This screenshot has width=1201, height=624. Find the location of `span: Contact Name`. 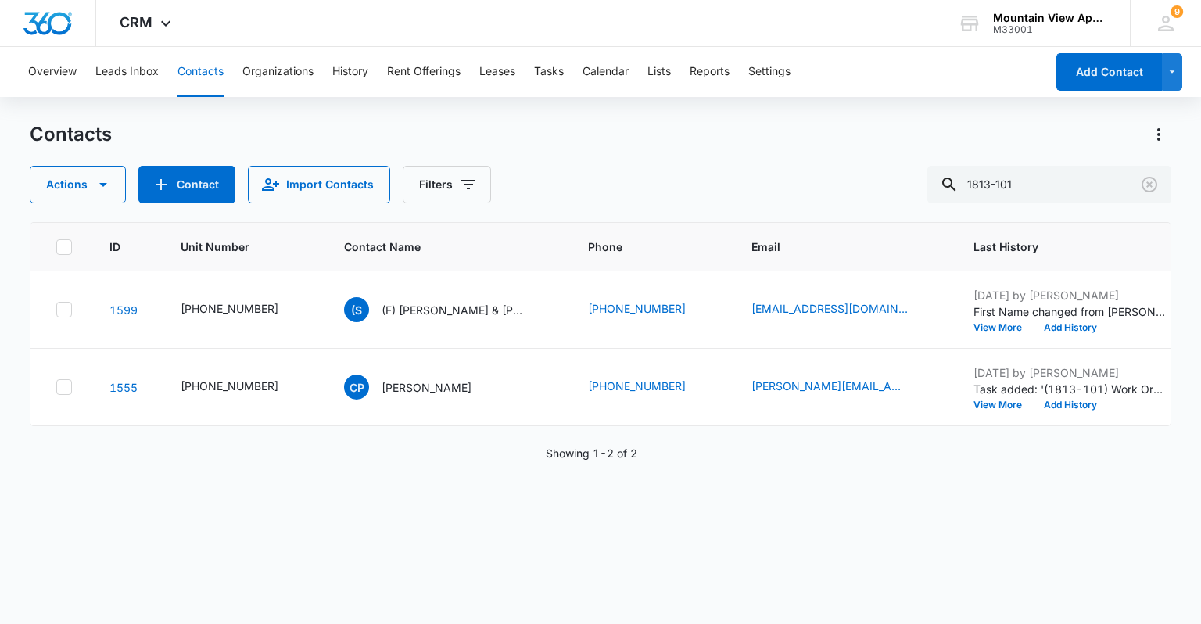

span: Contact Name is located at coordinates (436, 246).